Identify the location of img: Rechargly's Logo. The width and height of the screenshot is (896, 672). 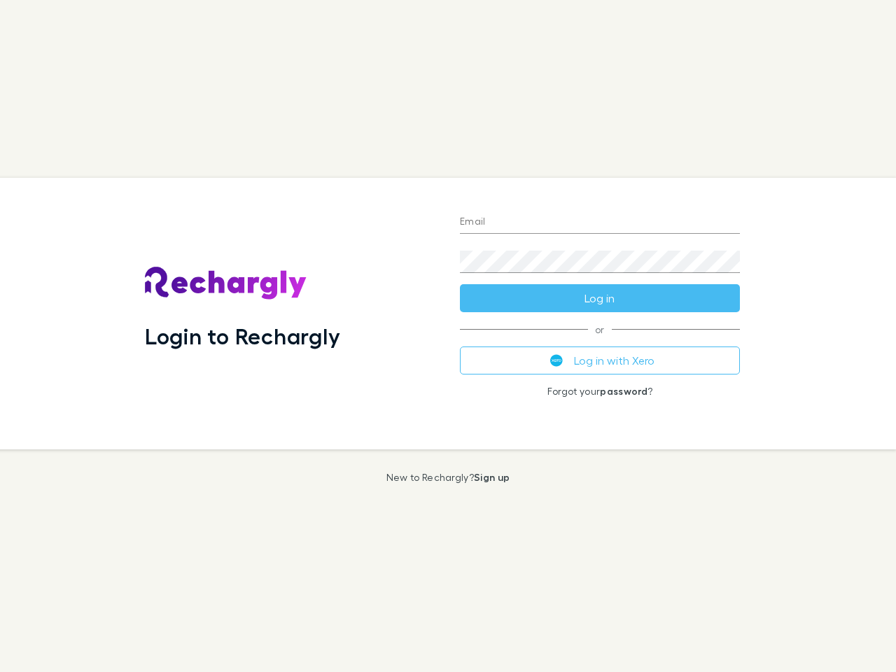
(226, 284).